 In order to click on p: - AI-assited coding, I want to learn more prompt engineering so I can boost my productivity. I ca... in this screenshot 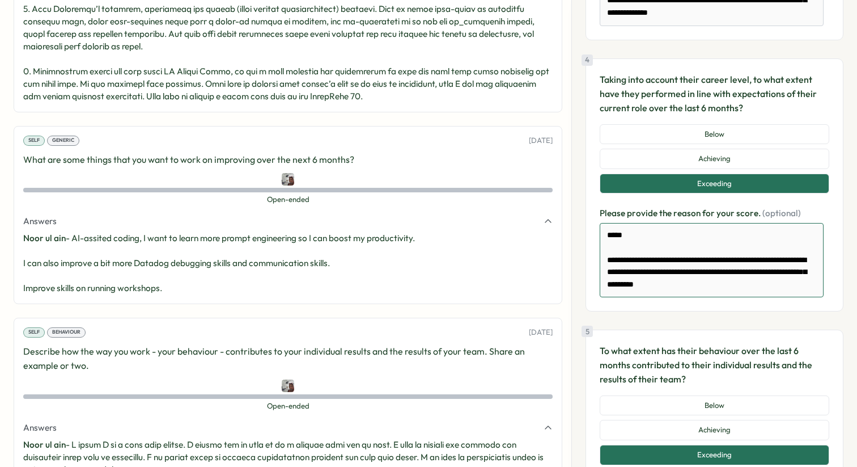, I will do `click(288, 263)`.